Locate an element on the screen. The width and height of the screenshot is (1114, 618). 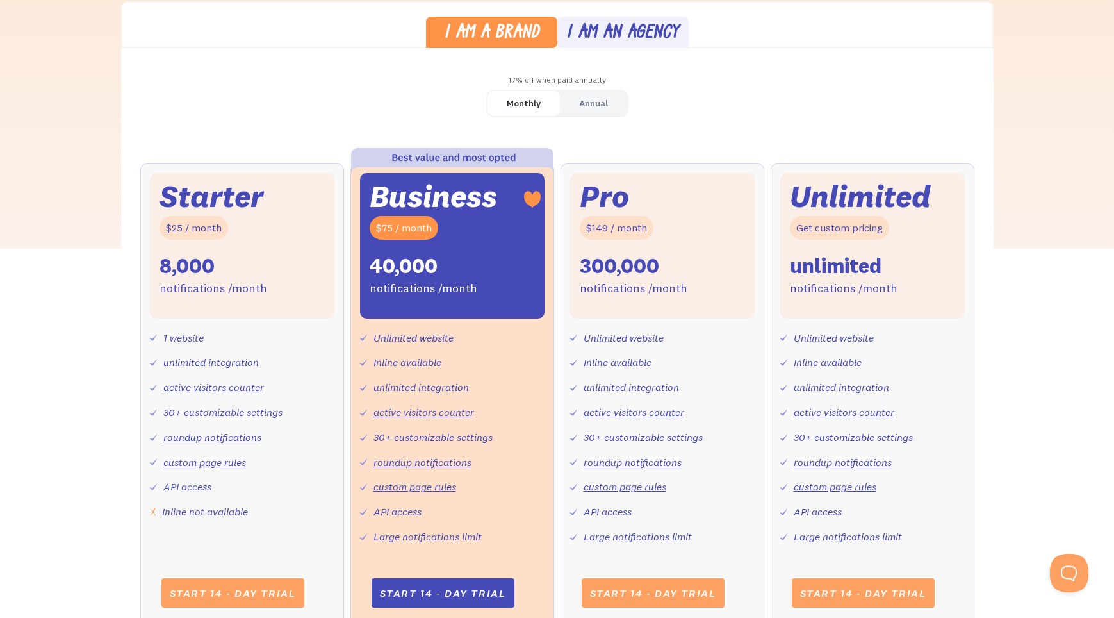
div: $149 / month is located at coordinates (616, 227).